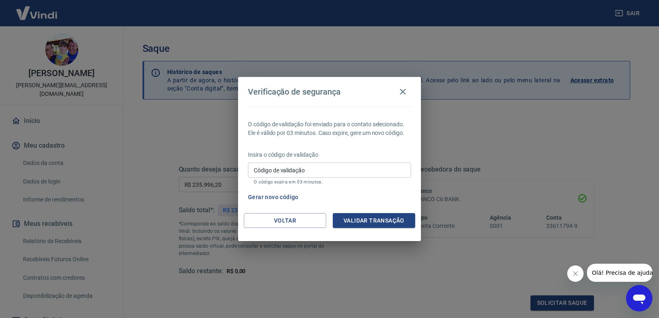 The height and width of the screenshot is (318, 659). What do you see at coordinates (330, 129) in the screenshot?
I see `p: O código de validação foi enviado para o contato selecionado. Ele é válido por 03 minutos. Caso e...` at bounding box center [330, 129].